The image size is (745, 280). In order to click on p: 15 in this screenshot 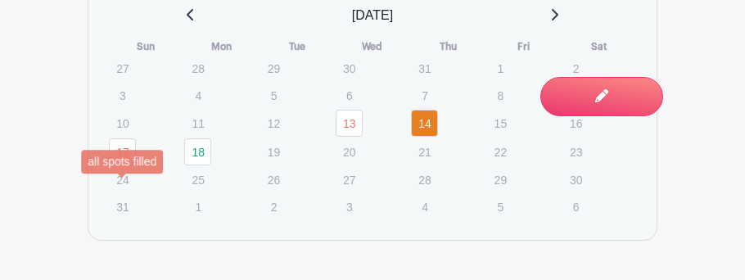, I will do `click(500, 123)`.